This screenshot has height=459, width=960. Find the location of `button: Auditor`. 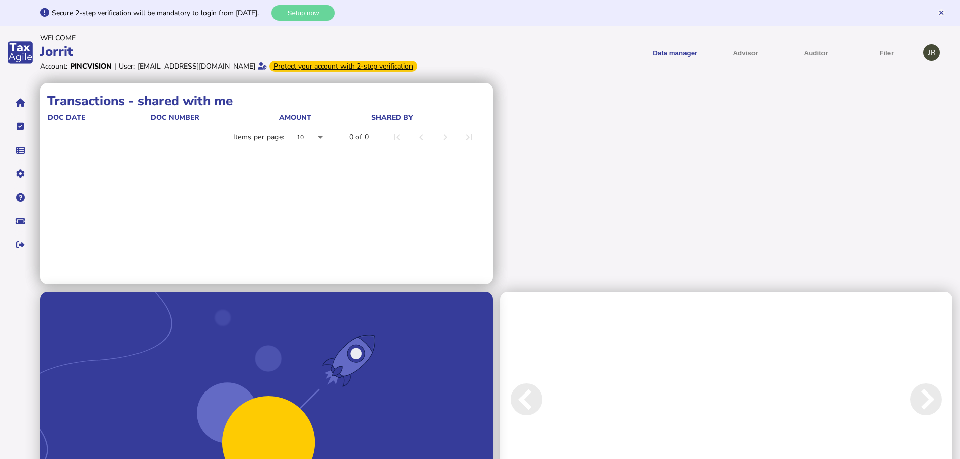

button: Auditor is located at coordinates (816, 52).